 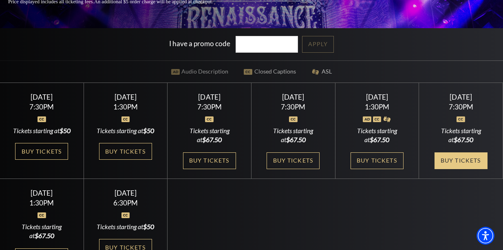 What do you see at coordinates (387, 119) in the screenshot?
I see `img: icon_asla.svg` at bounding box center [387, 119].